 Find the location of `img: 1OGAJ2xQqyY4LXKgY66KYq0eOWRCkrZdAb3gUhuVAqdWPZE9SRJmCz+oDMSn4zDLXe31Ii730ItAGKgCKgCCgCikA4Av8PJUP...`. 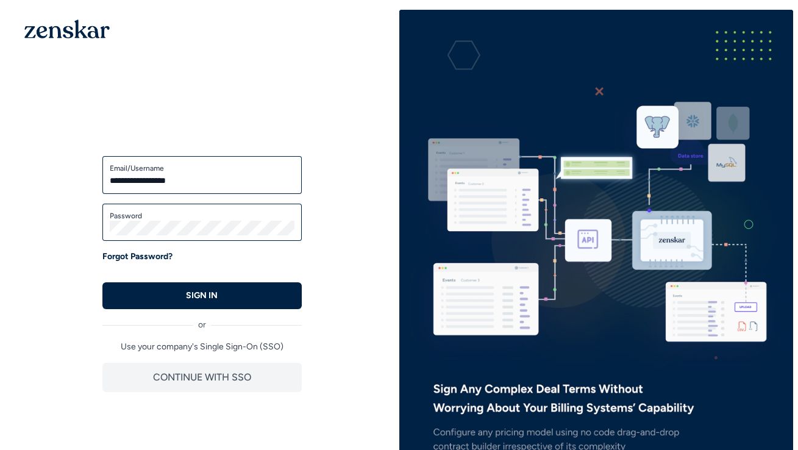

img: 1OGAJ2xQqyY4LXKgY66KYq0eOWRCkrZdAb3gUhuVAqdWPZE9SRJmCz+oDMSn4zDLXe31Ii730ItAGKgCKgCCgCikA4Av8PJUP... is located at coordinates (67, 29).